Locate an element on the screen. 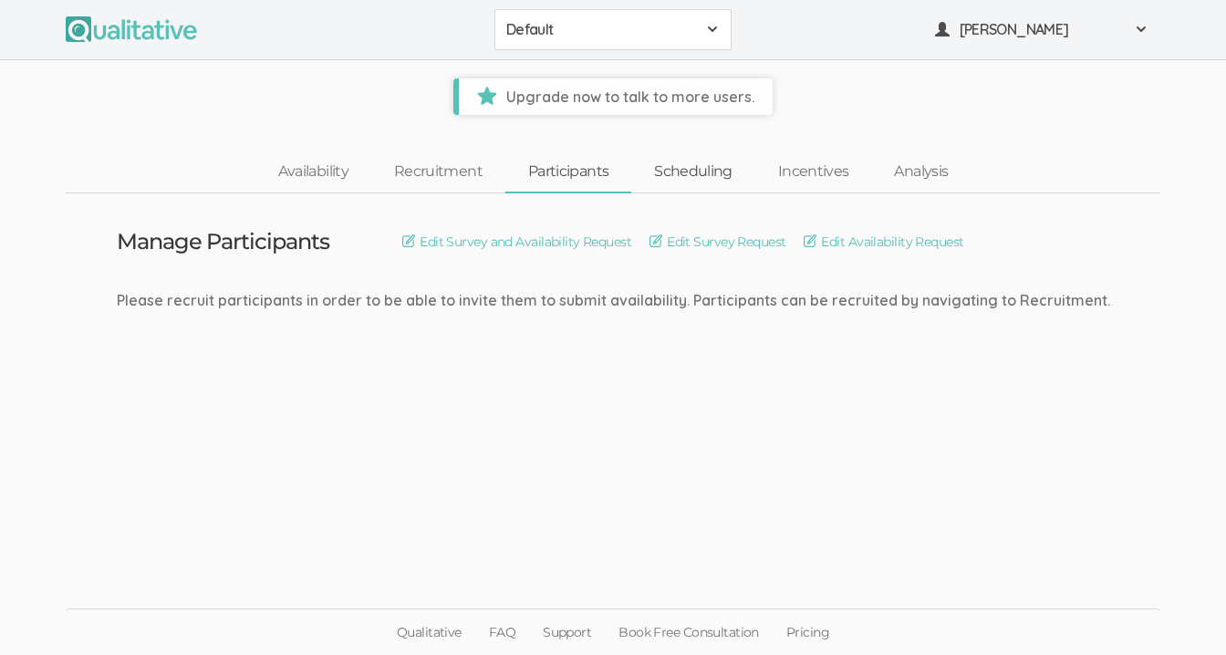 Image resolution: width=1226 pixels, height=655 pixels. a: Edit Survey Request is located at coordinates (717, 242).